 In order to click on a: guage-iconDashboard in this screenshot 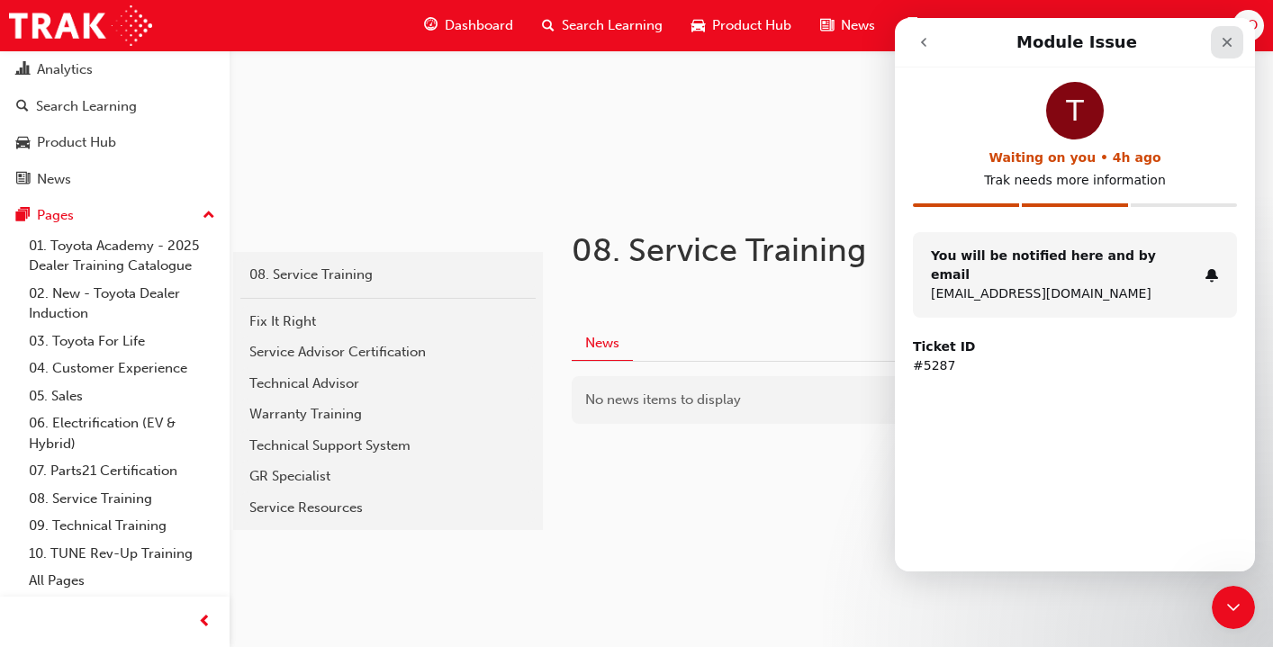, I will do `click(468, 25)`.